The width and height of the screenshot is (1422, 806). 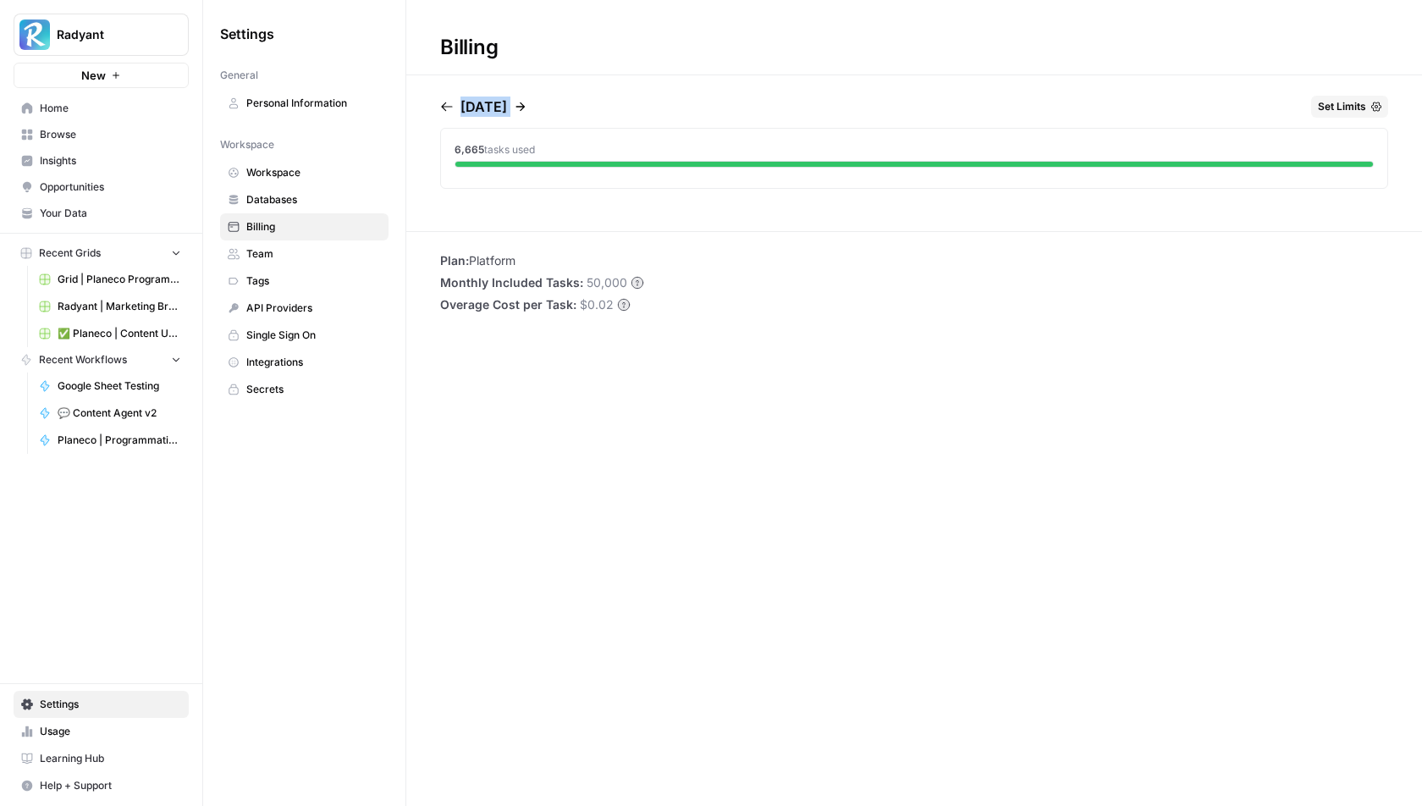 I want to click on span: Billing, so click(x=313, y=227).